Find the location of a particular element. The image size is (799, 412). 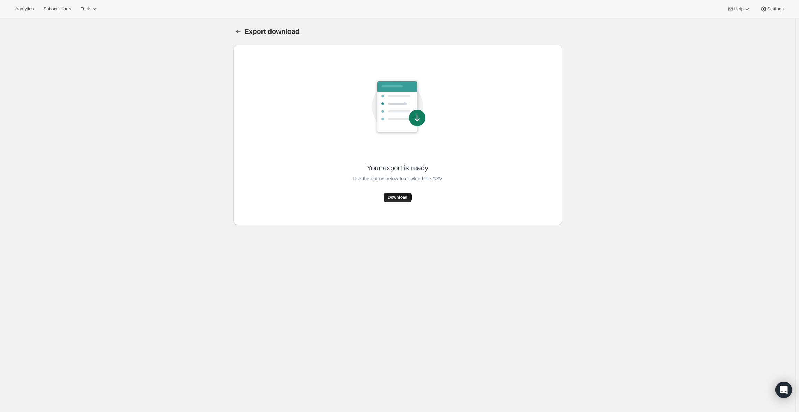

span: Download is located at coordinates (397, 197).